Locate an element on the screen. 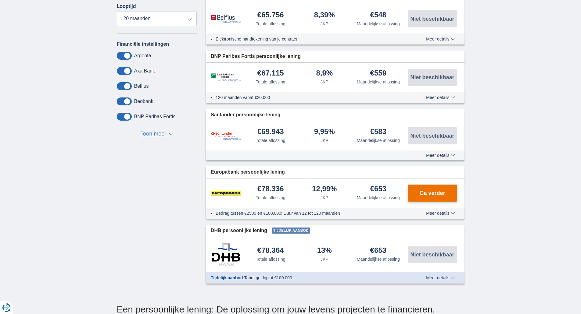 The height and width of the screenshot is (314, 581). div: 8,9% is located at coordinates (324, 73).